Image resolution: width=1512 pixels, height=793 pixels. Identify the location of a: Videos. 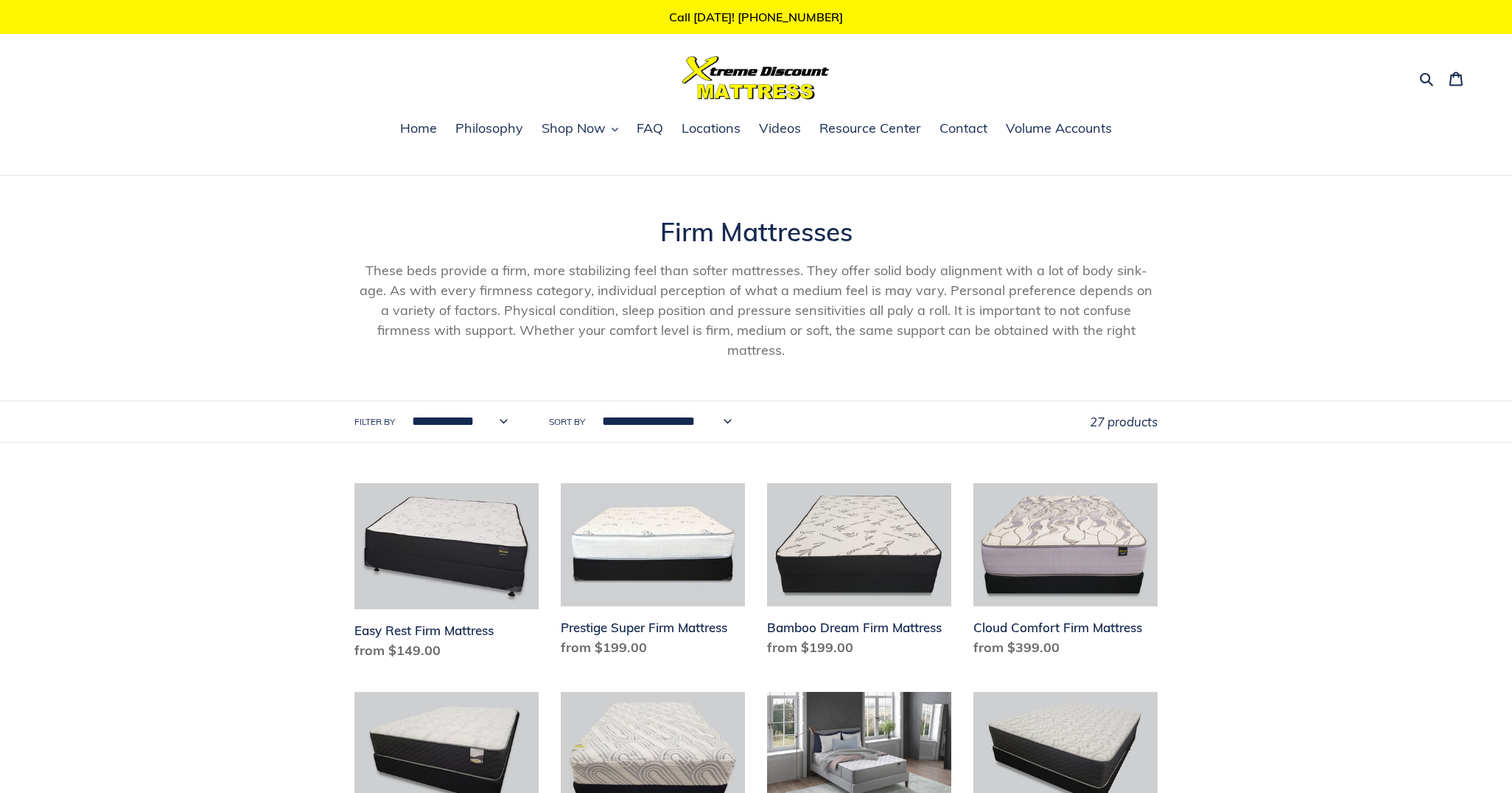
(780, 129).